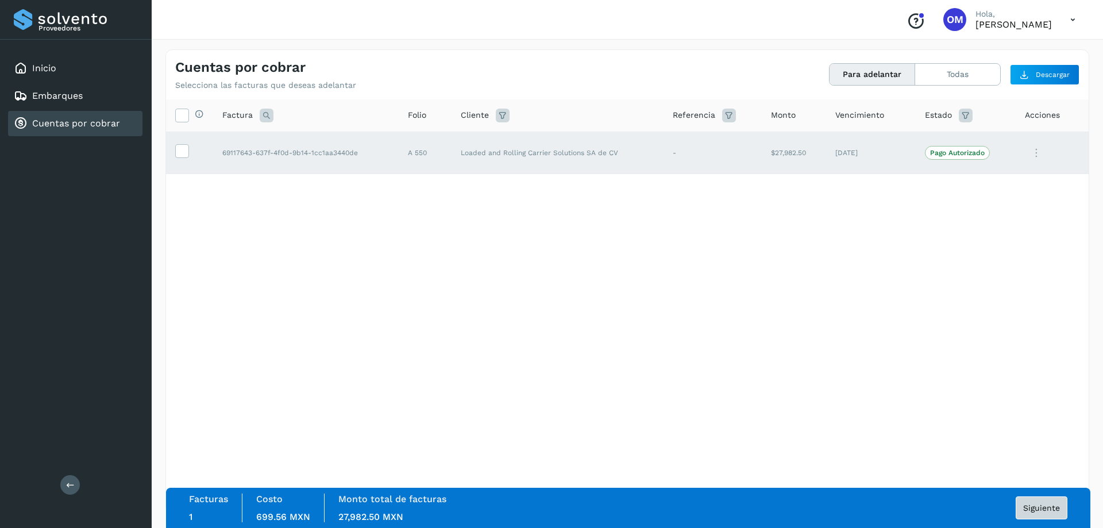  Describe the element at coordinates (44, 68) in the screenshot. I see `a: Inicio` at that location.